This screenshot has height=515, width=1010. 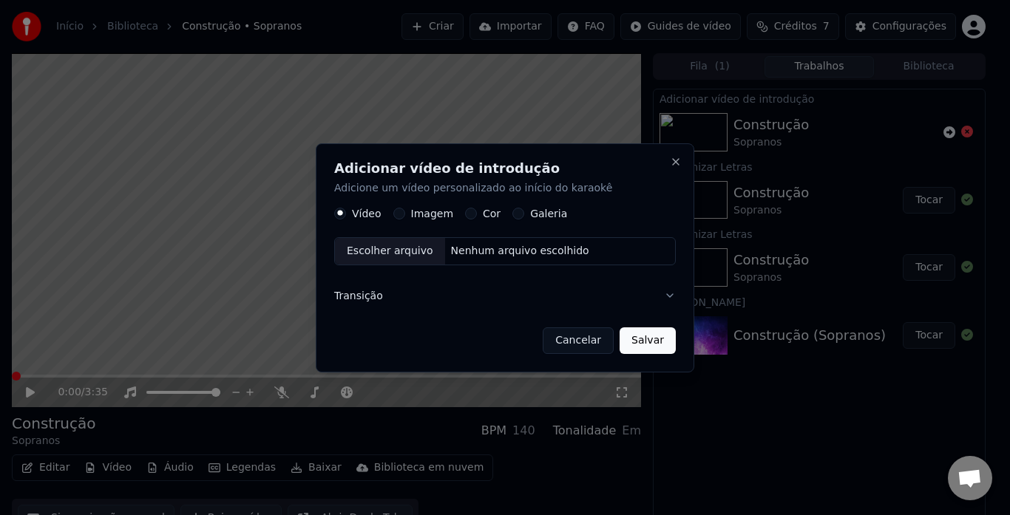 What do you see at coordinates (505, 189) in the screenshot?
I see `p: Adicione um vídeo personalizado ao início do karaokê` at bounding box center [505, 189].